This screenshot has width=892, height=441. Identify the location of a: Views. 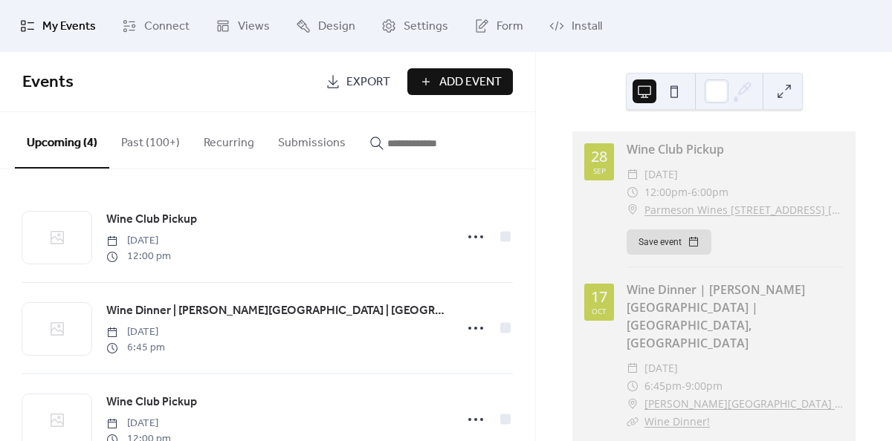
(242, 26).